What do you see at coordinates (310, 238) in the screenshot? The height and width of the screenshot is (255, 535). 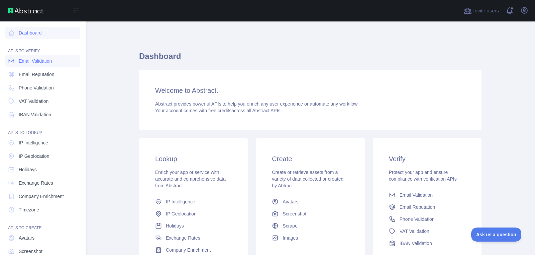 I see `a: Images` at bounding box center [310, 238].